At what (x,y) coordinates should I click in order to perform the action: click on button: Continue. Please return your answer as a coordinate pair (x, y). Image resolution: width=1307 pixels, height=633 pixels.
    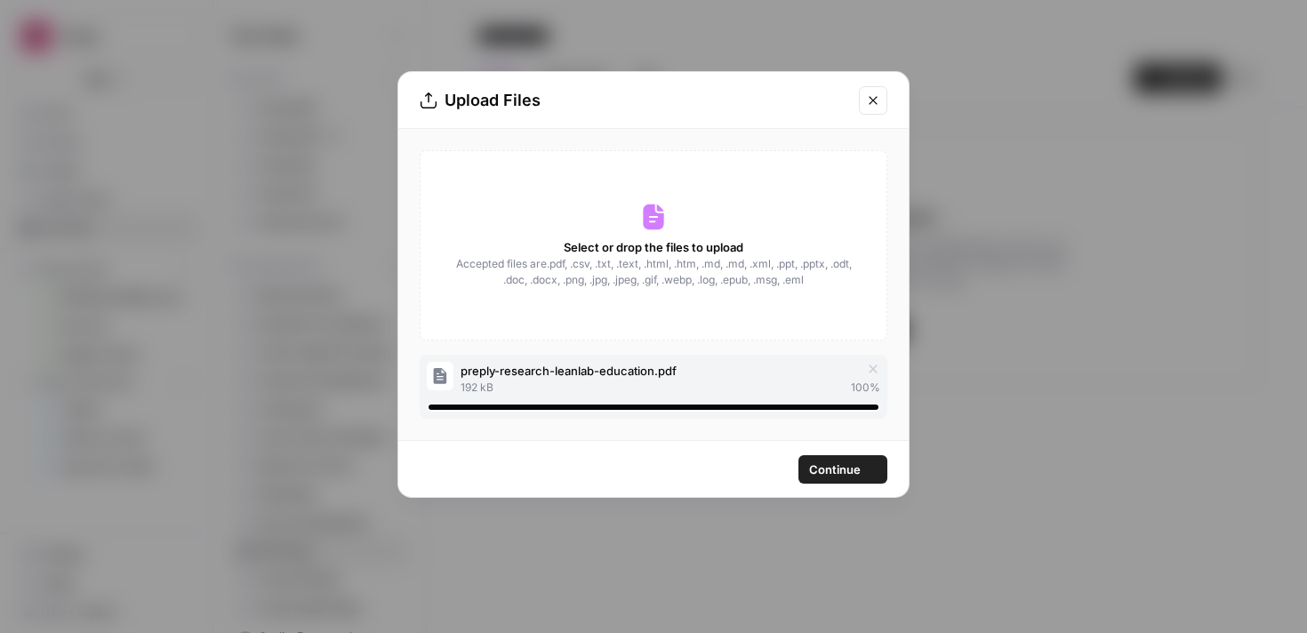
    Looking at the image, I should click on (843, 469).